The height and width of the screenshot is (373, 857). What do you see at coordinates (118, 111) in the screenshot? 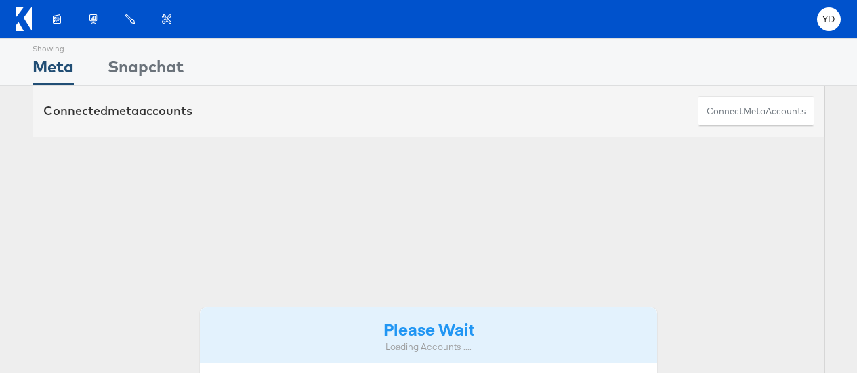
I see `div: Connected accounts` at bounding box center [118, 111].